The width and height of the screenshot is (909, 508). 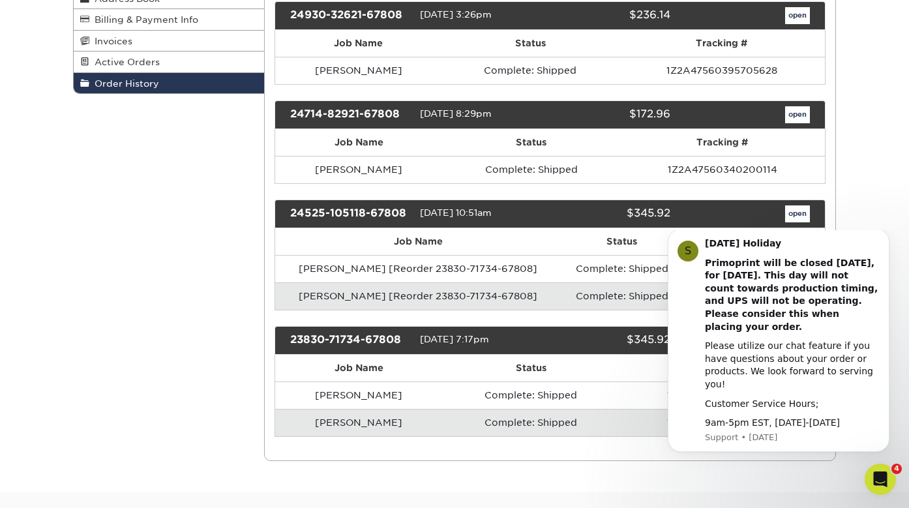 I want to click on span: Active Orders, so click(x=125, y=62).